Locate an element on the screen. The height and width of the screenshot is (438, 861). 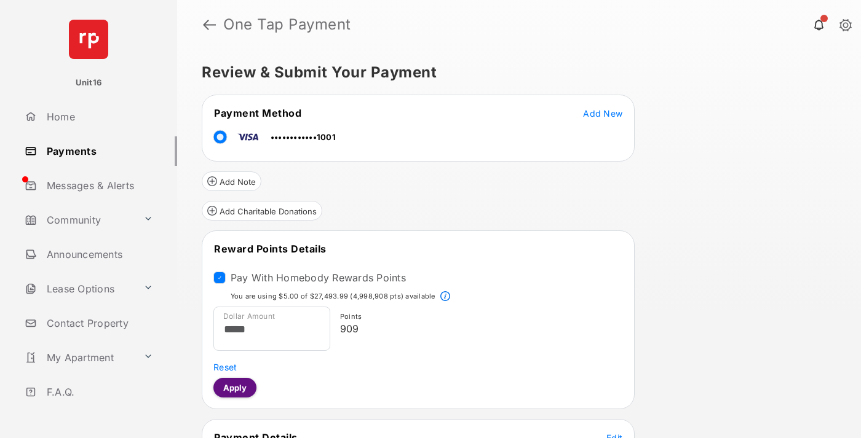
p: 909 is located at coordinates (479, 329).